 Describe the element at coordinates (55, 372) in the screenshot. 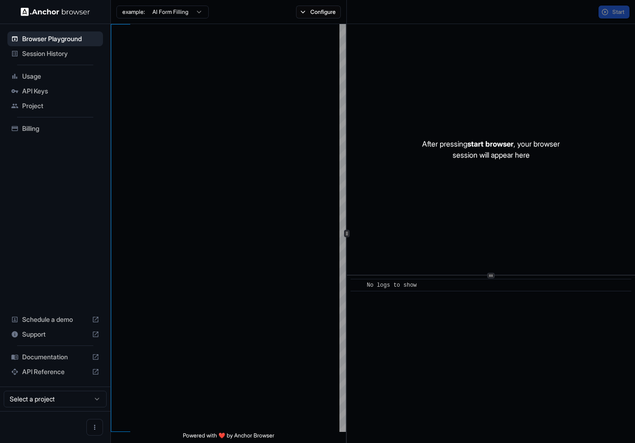

I see `span: API Reference` at that location.